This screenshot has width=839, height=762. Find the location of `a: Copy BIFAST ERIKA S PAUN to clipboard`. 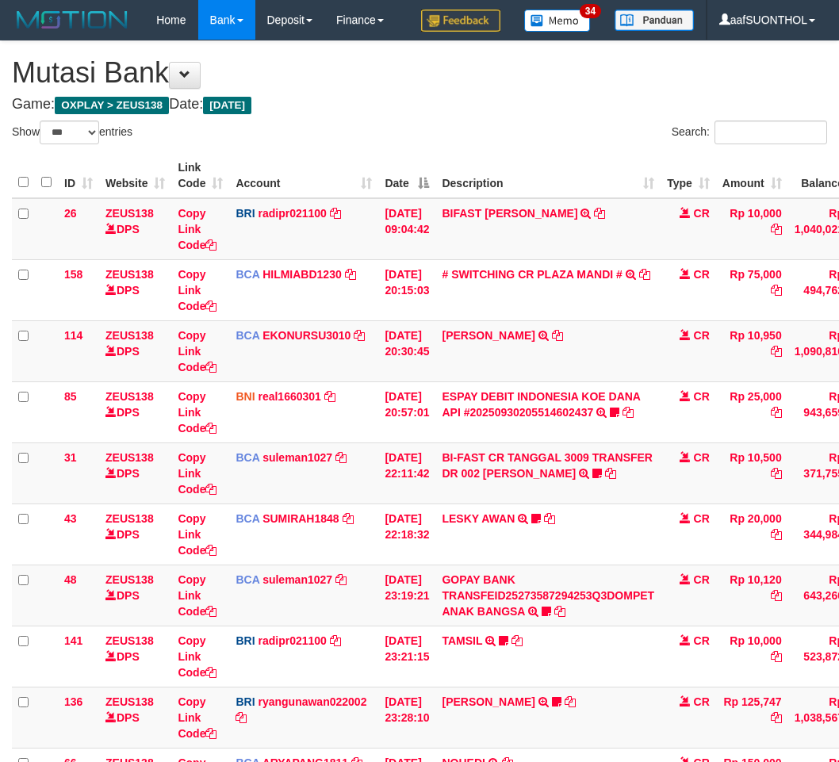

a: Copy BIFAST ERIKA S PAUN to clipboard is located at coordinates (600, 213).